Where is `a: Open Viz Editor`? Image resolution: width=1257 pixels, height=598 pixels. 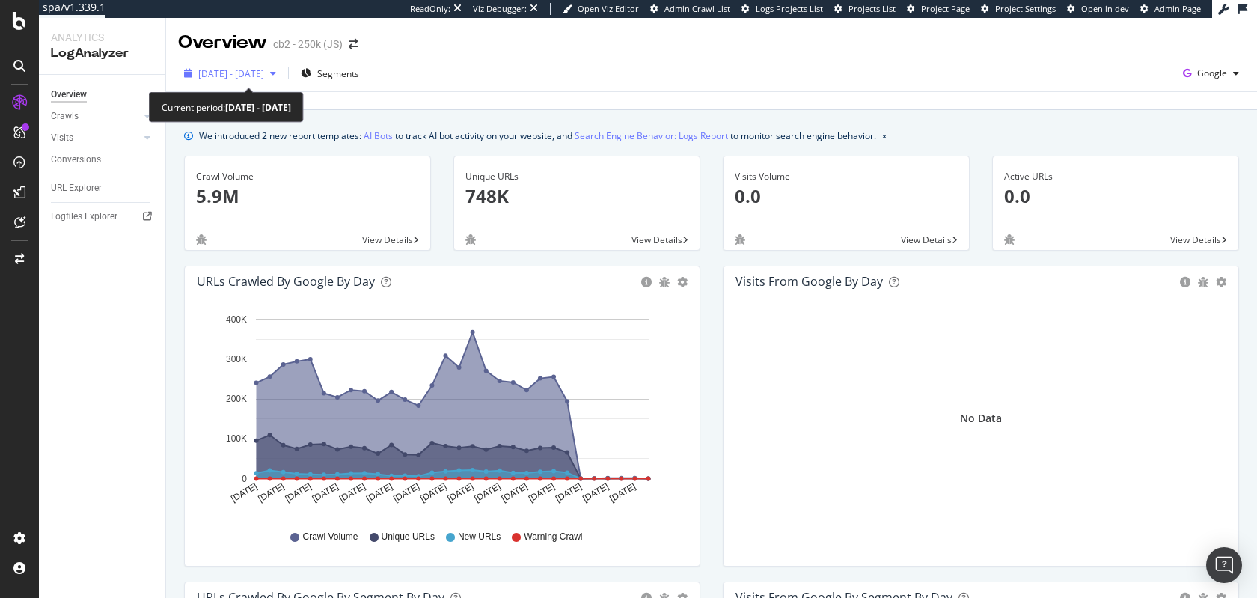
a: Open Viz Editor is located at coordinates (601, 9).